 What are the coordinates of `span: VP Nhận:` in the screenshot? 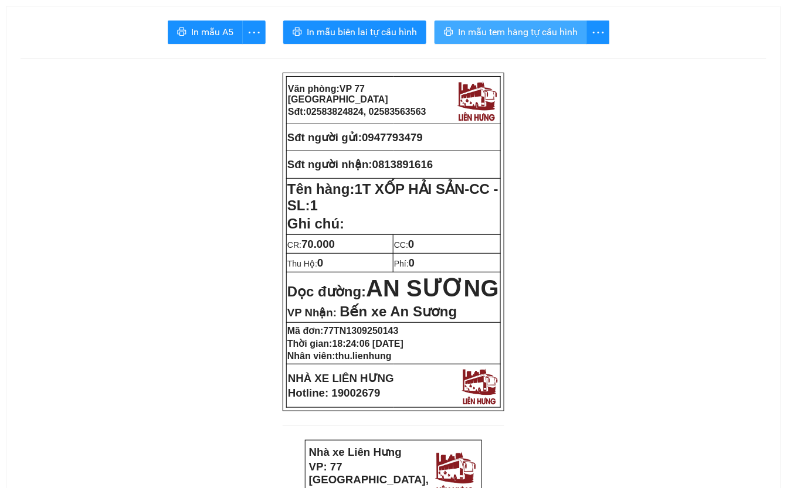 It's located at (312, 313).